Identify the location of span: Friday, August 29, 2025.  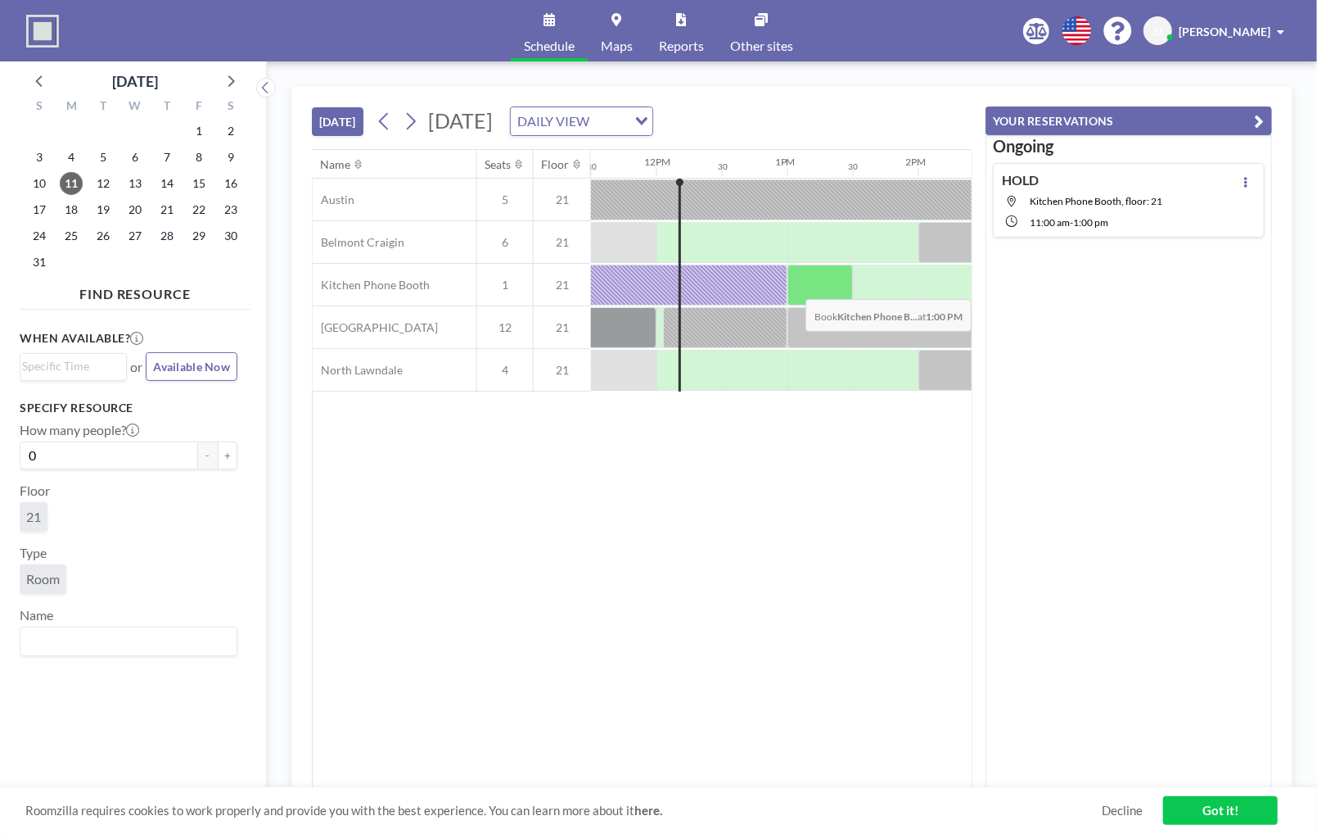
(199, 236).